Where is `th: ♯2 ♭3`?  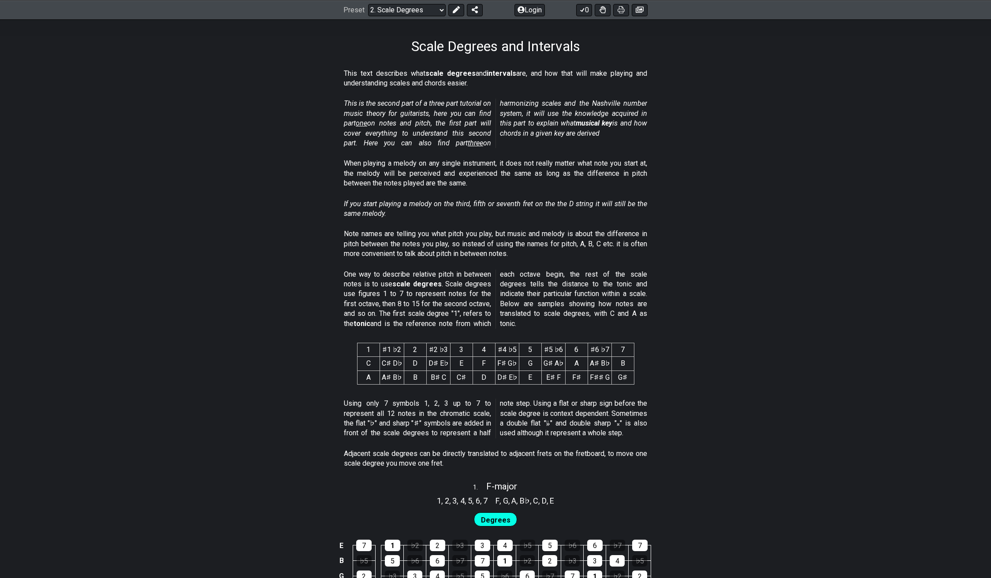
th: ♯2 ♭3 is located at coordinates (438, 350).